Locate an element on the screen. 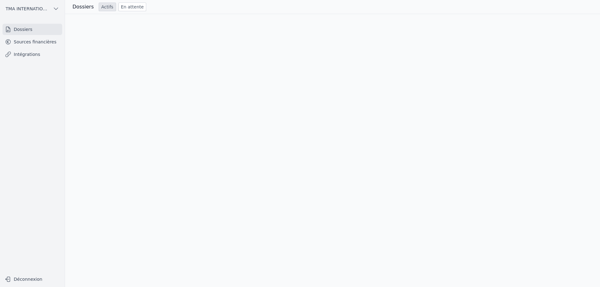  a: Actifs is located at coordinates (107, 7).